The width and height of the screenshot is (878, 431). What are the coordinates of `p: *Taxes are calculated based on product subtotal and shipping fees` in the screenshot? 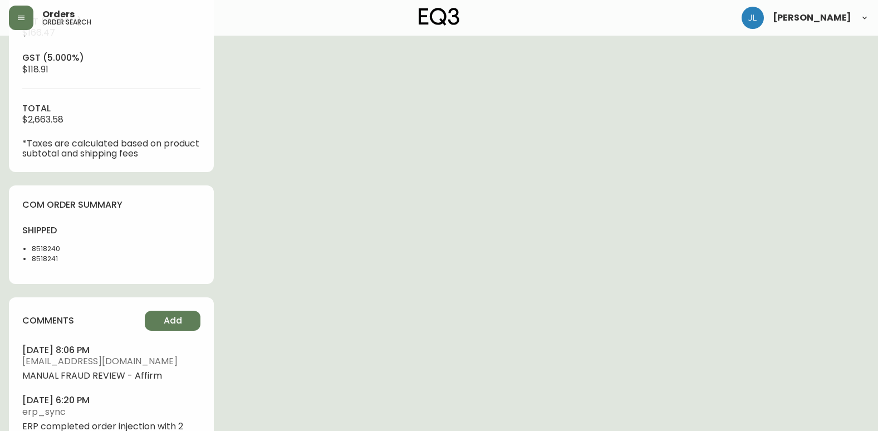 It's located at (111, 149).